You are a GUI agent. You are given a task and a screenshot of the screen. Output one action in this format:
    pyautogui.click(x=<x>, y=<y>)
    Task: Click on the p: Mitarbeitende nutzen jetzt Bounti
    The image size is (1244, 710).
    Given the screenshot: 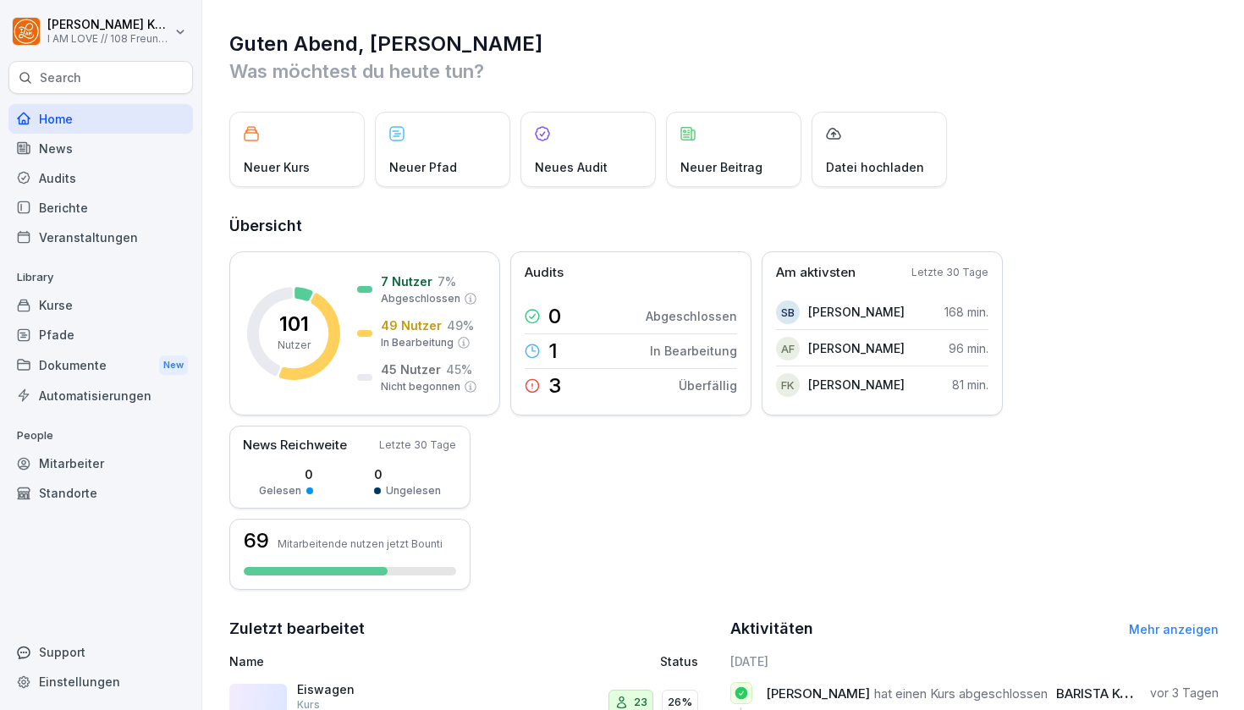 What is the action you would take?
    pyautogui.click(x=360, y=543)
    